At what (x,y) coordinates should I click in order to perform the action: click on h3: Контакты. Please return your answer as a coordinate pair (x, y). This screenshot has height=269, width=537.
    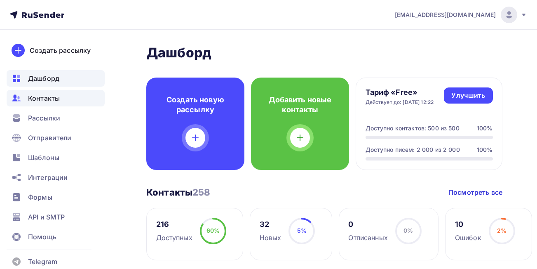
    Looking at the image, I should click on (179, 192).